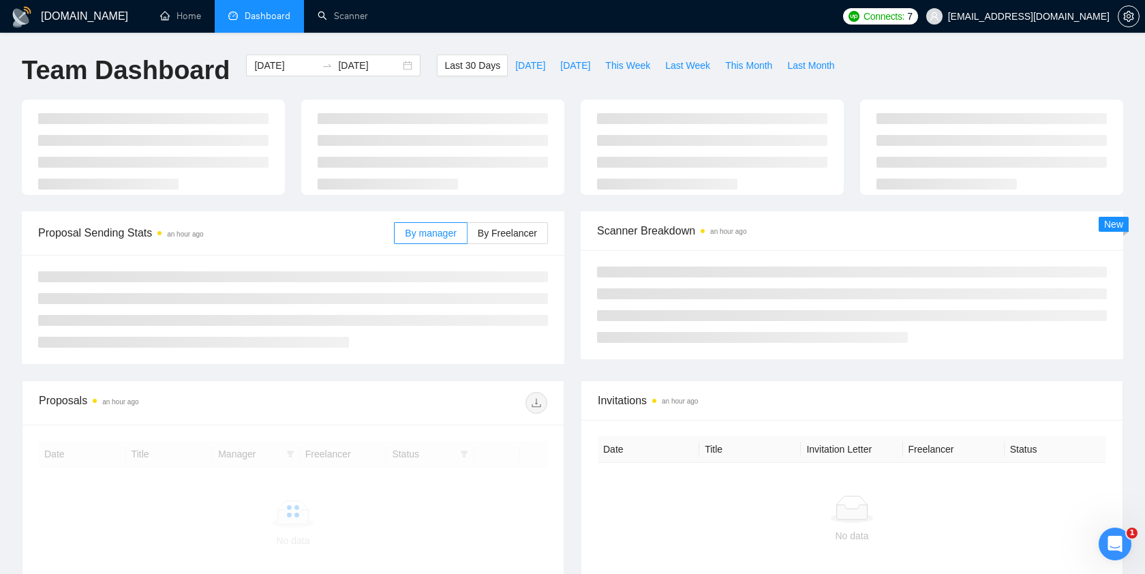  Describe the element at coordinates (748, 65) in the screenshot. I see `span: This Month` at that location.